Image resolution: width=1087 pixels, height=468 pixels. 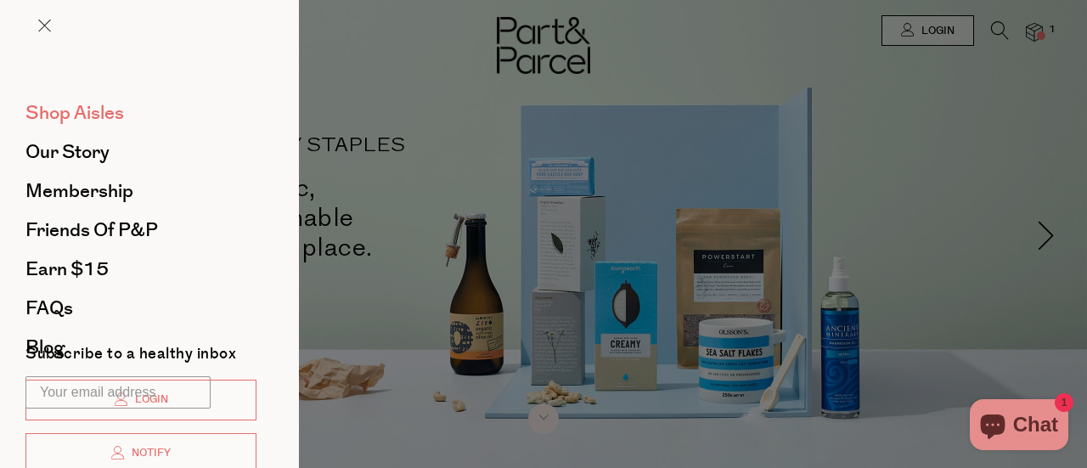 What do you see at coordinates (141, 230) in the screenshot?
I see `a: Friends of P&P` at bounding box center [141, 230].